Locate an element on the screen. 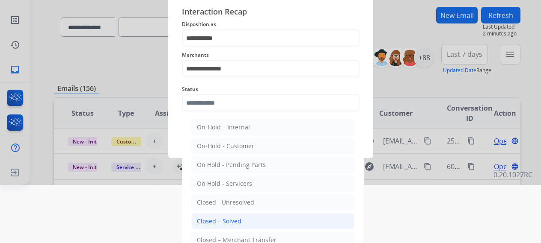 This screenshot has height=243, width=541. div: On-Hold - Customer is located at coordinates (225, 146).